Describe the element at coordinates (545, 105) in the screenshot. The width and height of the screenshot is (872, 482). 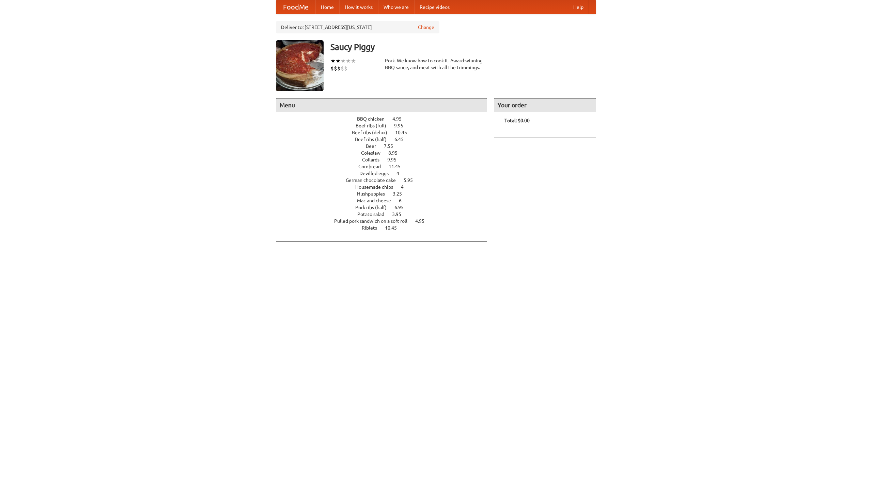
I see `h4: Your order` at that location.